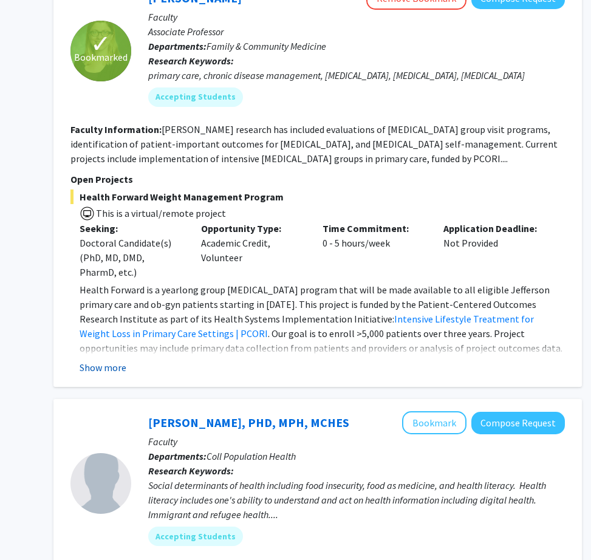 The width and height of the screenshot is (591, 560). Describe the element at coordinates (253, 228) in the screenshot. I see `p: Opportunity Type:` at that location.